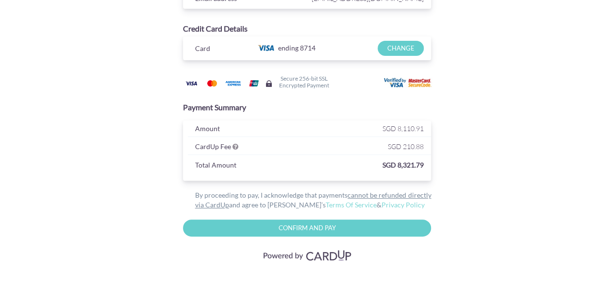 The width and height of the screenshot is (614, 288). I want to click on div: SGD 8,321.79, so click(350, 166).